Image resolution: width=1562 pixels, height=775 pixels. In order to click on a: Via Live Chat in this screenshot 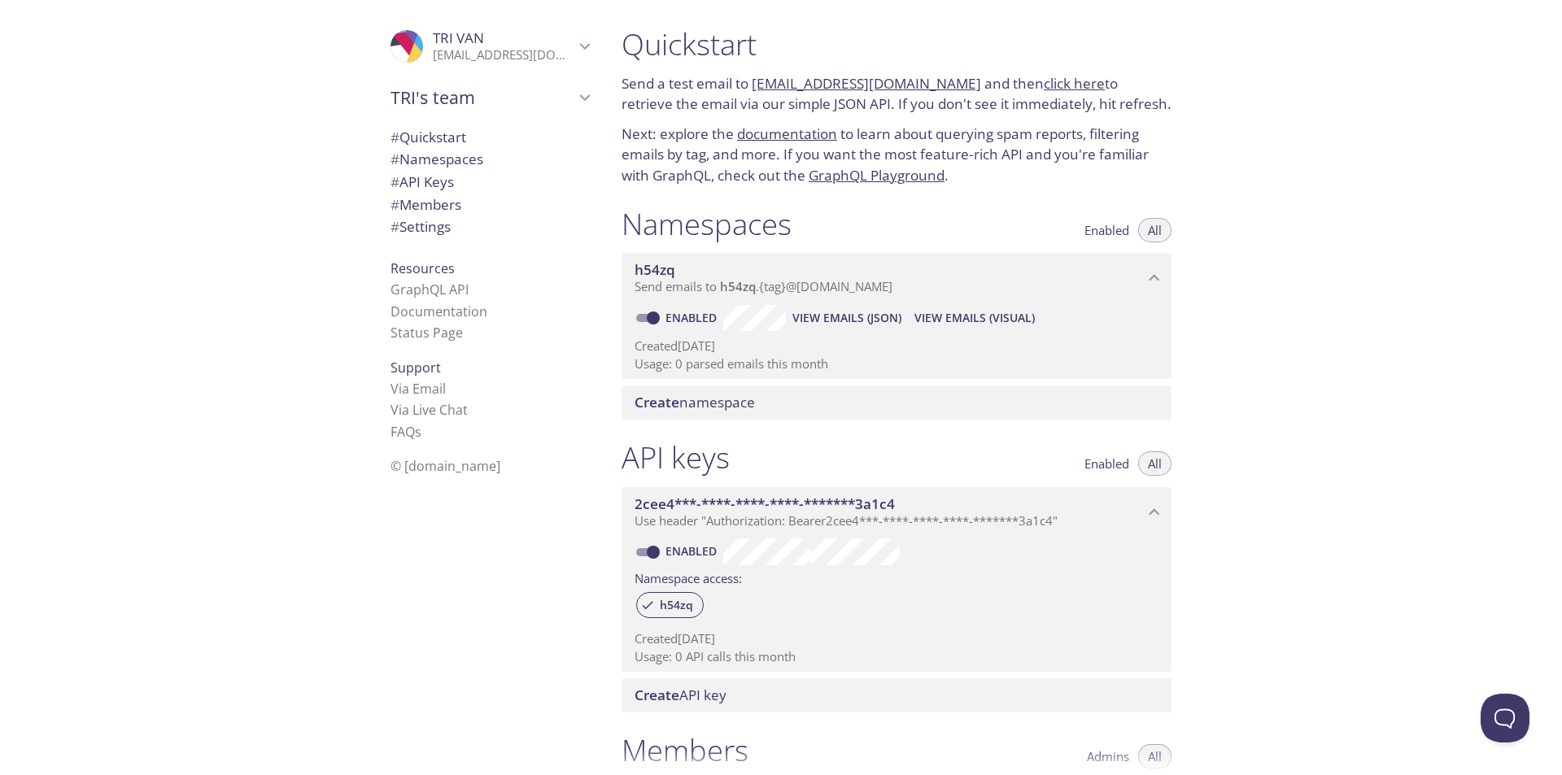, I will do `click(429, 410)`.